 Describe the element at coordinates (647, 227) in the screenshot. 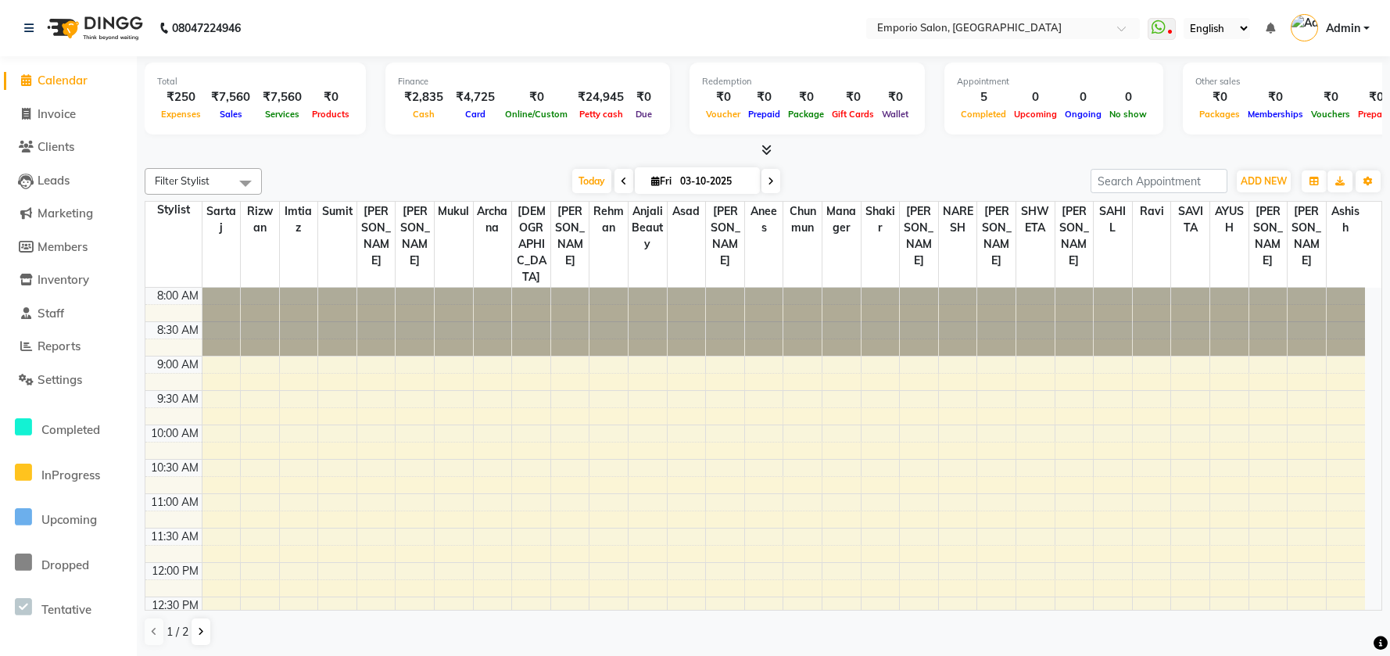

I see `span: Anjali beauty` at that location.